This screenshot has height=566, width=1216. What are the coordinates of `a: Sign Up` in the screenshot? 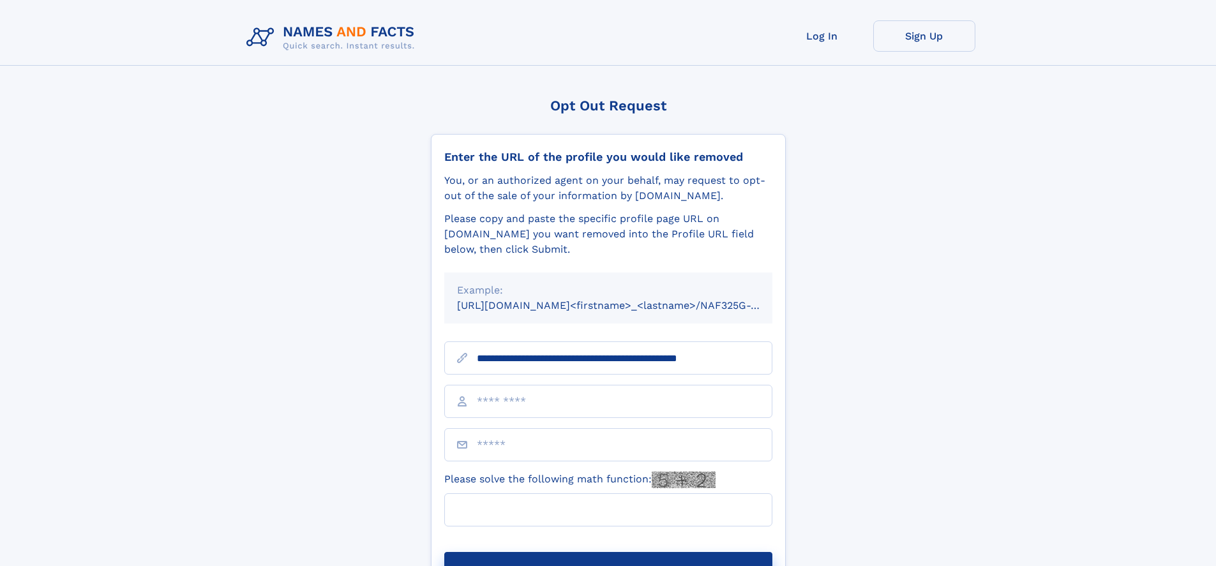 It's located at (924, 36).